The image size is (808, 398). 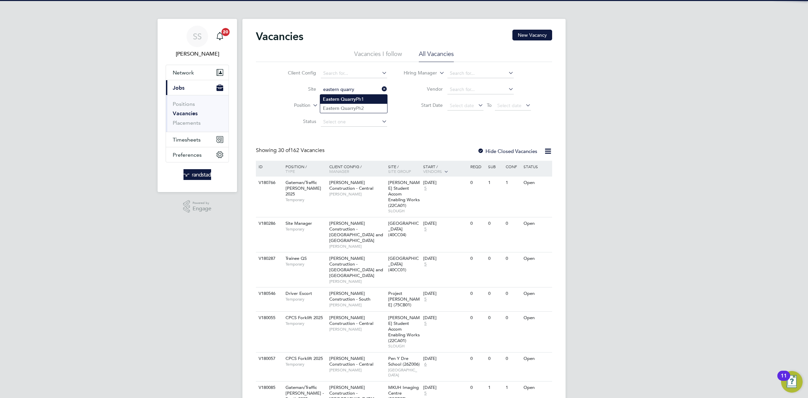 What do you see at coordinates (197, 139) in the screenshot?
I see `button: Timesheets` at bounding box center [197, 139].